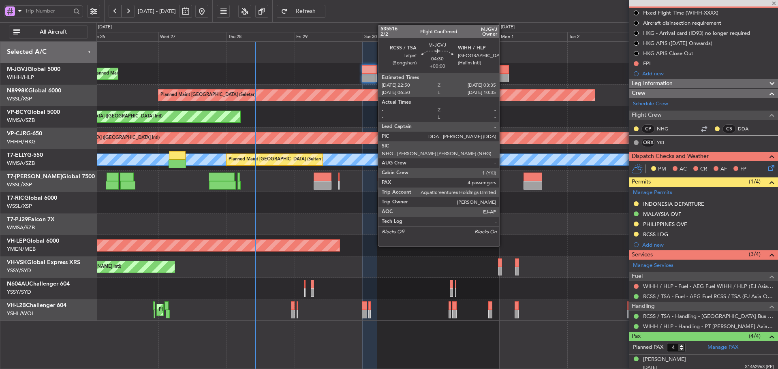  I want to click on a: DDA, so click(747, 129).